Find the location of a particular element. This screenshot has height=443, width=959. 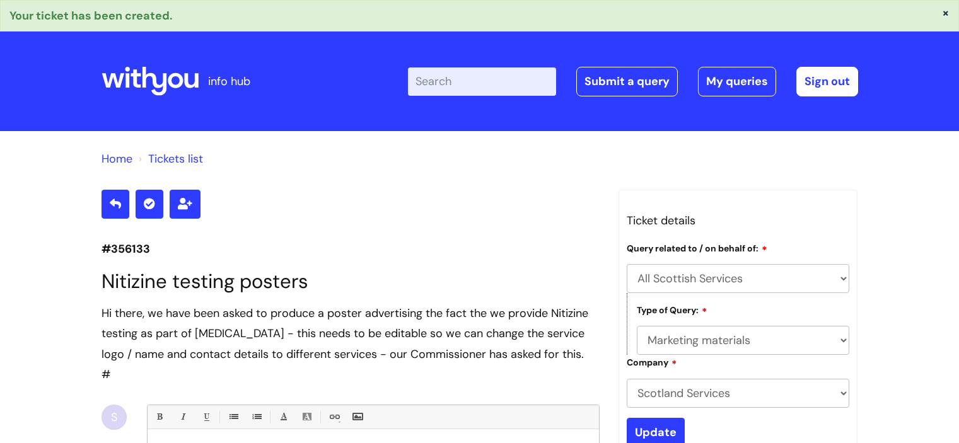

a: Home is located at coordinates (117, 159).